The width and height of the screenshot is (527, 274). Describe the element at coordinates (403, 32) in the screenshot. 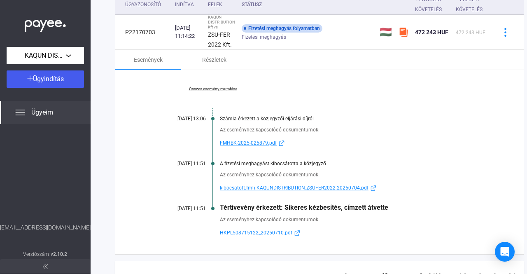

I see `img: szamlazzhu-mini` at that location.